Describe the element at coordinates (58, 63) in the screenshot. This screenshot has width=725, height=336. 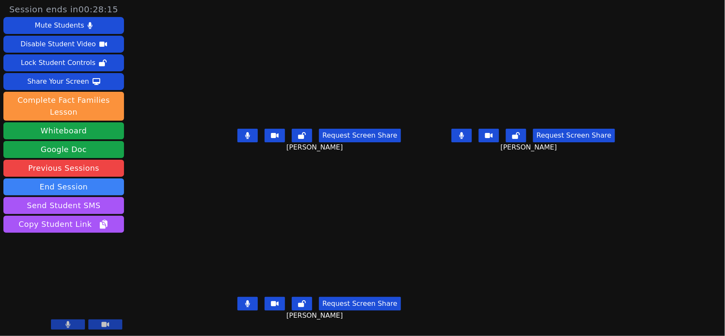
I see `div: Lock Student Controls` at that location.